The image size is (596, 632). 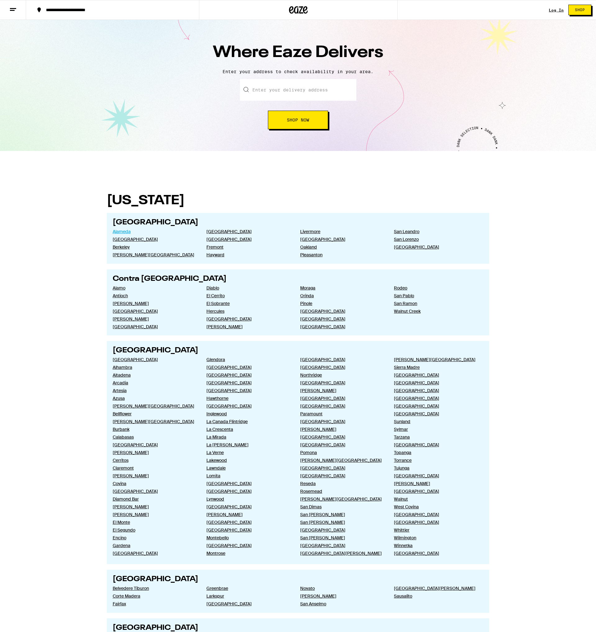 I want to click on a: Covina, so click(x=154, y=484).